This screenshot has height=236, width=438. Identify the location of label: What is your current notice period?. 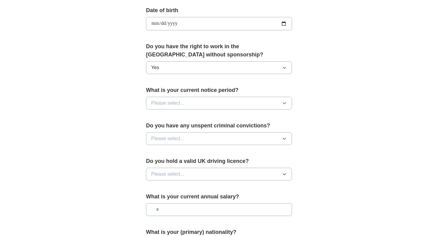
(219, 90).